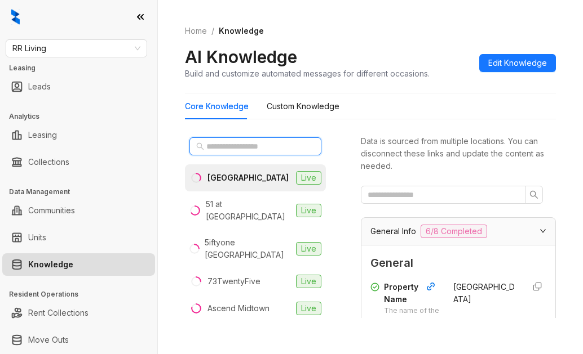 The height and width of the screenshot is (354, 583). What do you see at coordinates (48, 340) in the screenshot?
I see `a: Move Outs` at bounding box center [48, 340].